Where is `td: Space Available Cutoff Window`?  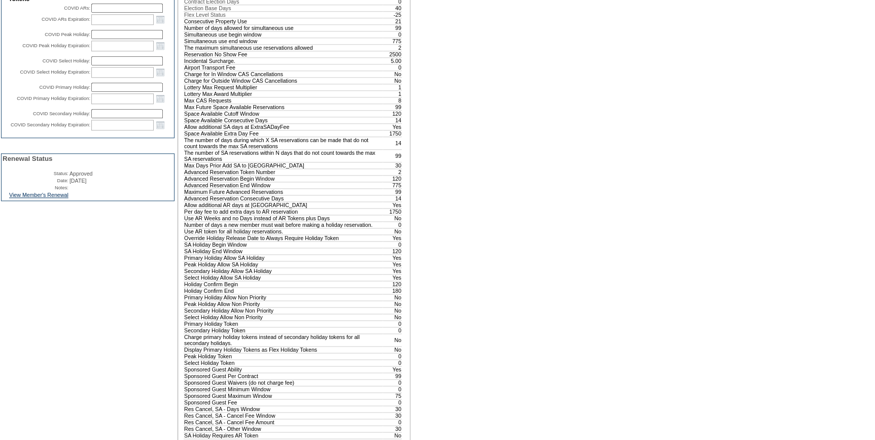
td: Space Available Cutoff Window is located at coordinates (284, 113).